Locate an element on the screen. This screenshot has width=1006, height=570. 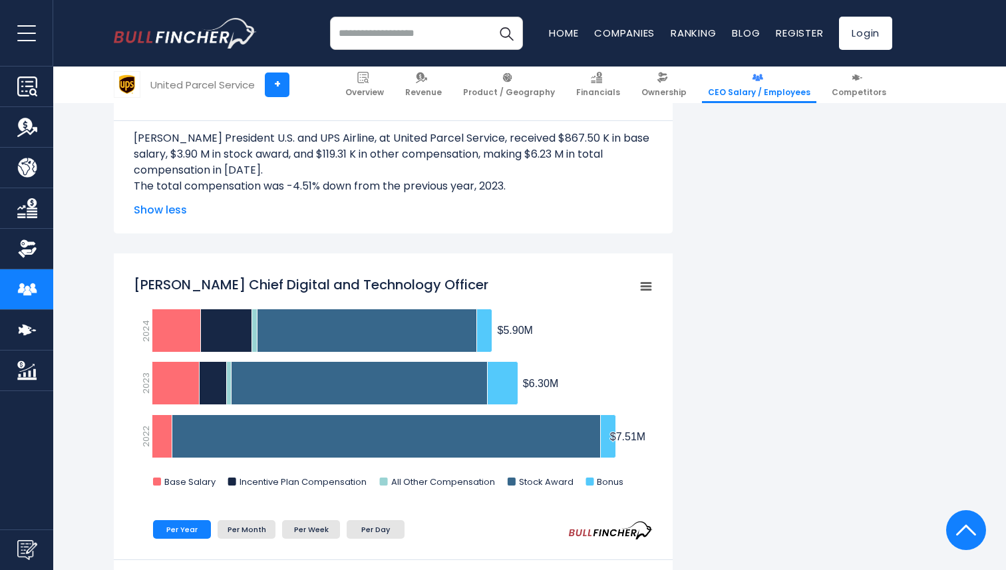
img: bullfincher logo is located at coordinates (185, 33).